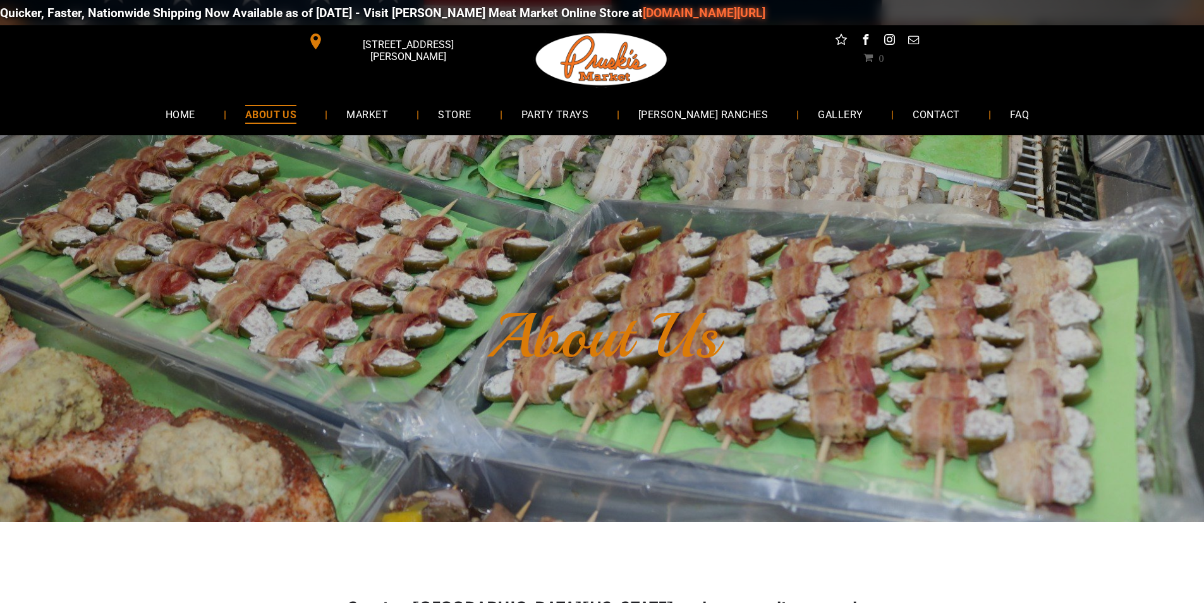 The height and width of the screenshot is (603, 1204). I want to click on font: About Us, so click(602, 336).